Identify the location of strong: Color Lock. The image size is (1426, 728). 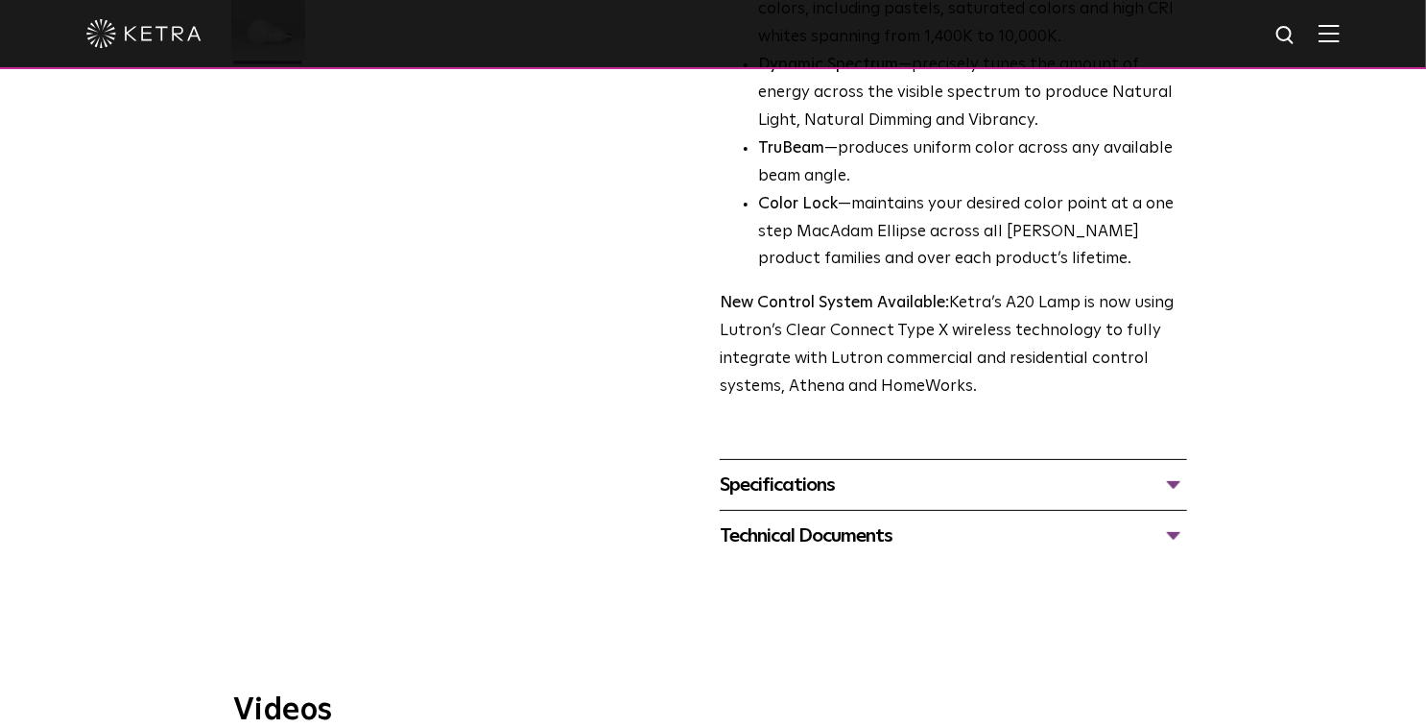
(798, 204).